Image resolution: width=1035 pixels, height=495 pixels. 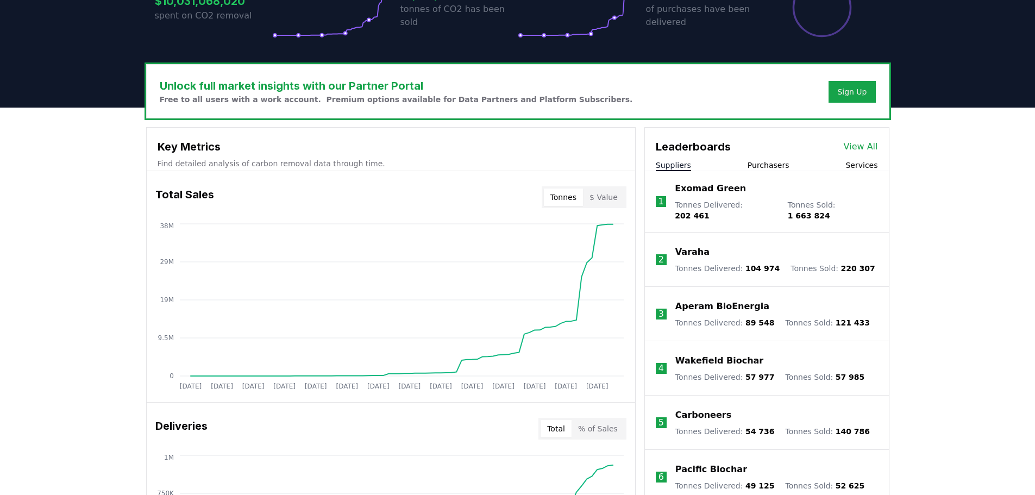 I want to click on button: Total, so click(x=556, y=428).